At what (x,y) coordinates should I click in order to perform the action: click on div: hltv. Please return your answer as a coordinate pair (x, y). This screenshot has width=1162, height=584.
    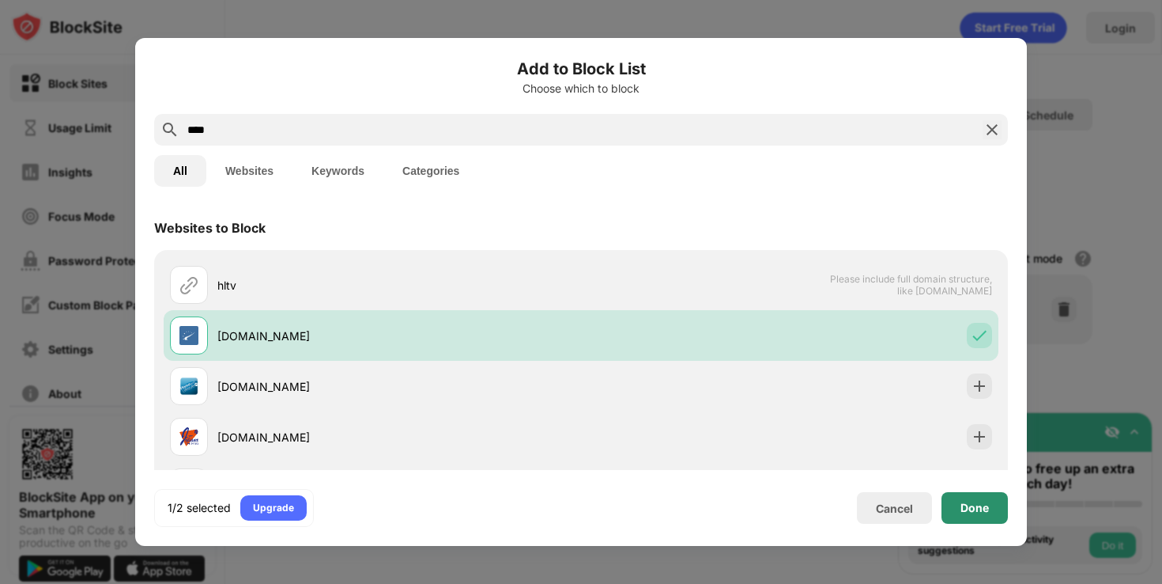
    Looking at the image, I should click on (399, 285).